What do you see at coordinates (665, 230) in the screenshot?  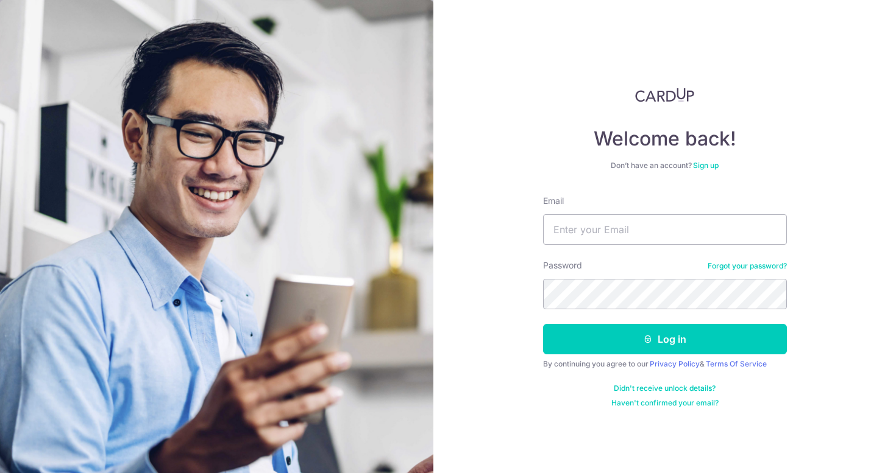 I see `input: Enter your Email` at bounding box center [665, 230].